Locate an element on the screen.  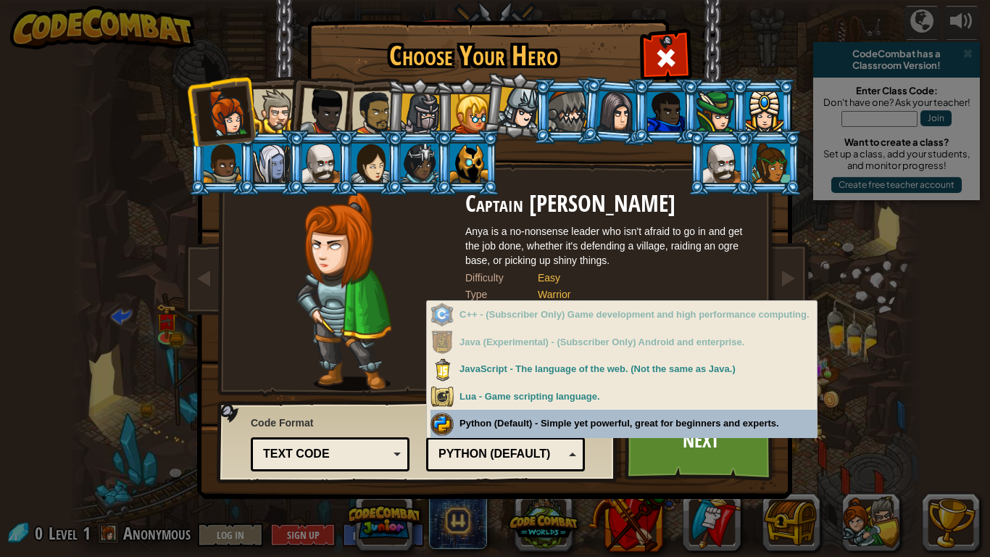
li: Senick Steelclaw is located at coordinates (566, 111).